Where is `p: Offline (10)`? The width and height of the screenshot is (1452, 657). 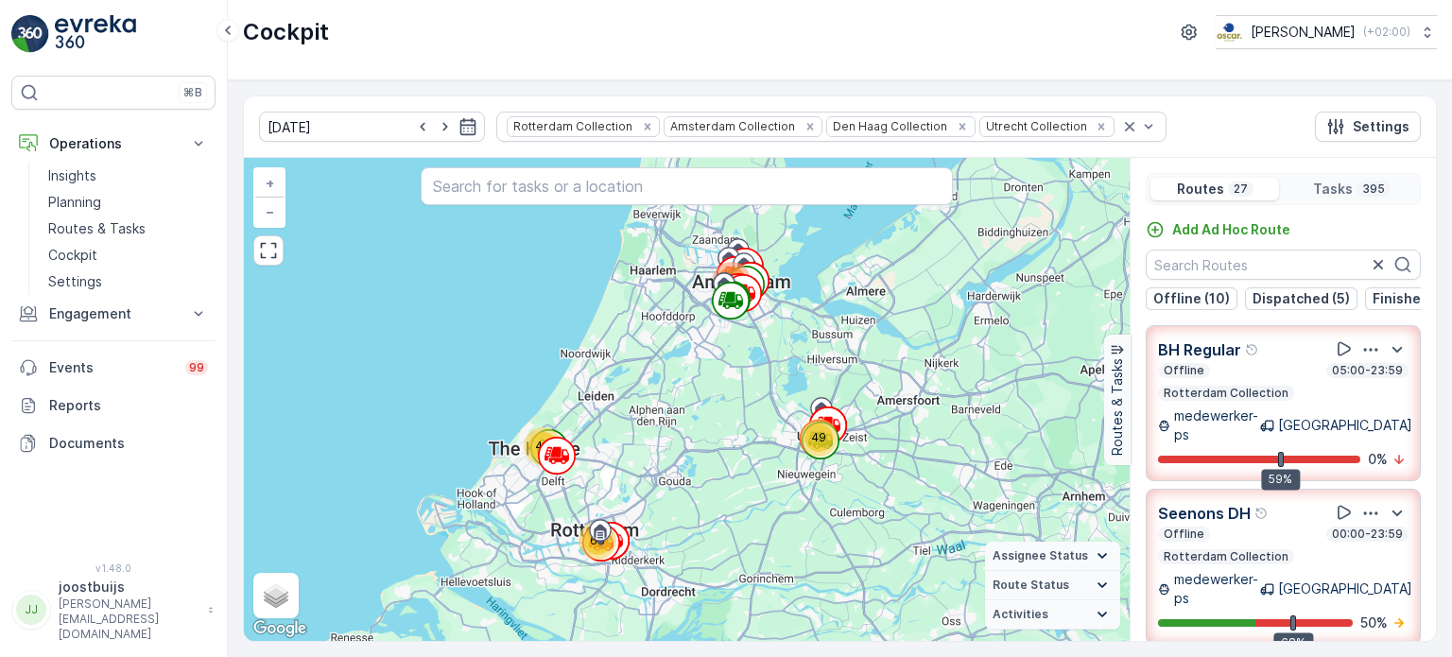
p: Offline (10) is located at coordinates (1191, 299).